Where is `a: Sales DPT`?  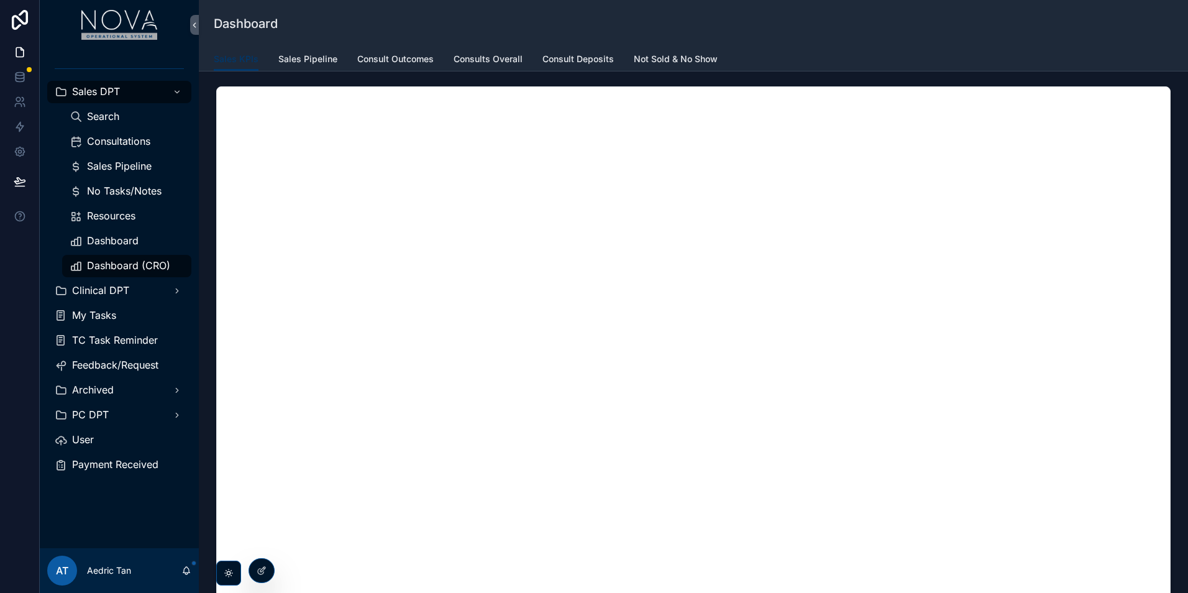
a: Sales DPT is located at coordinates (119, 92).